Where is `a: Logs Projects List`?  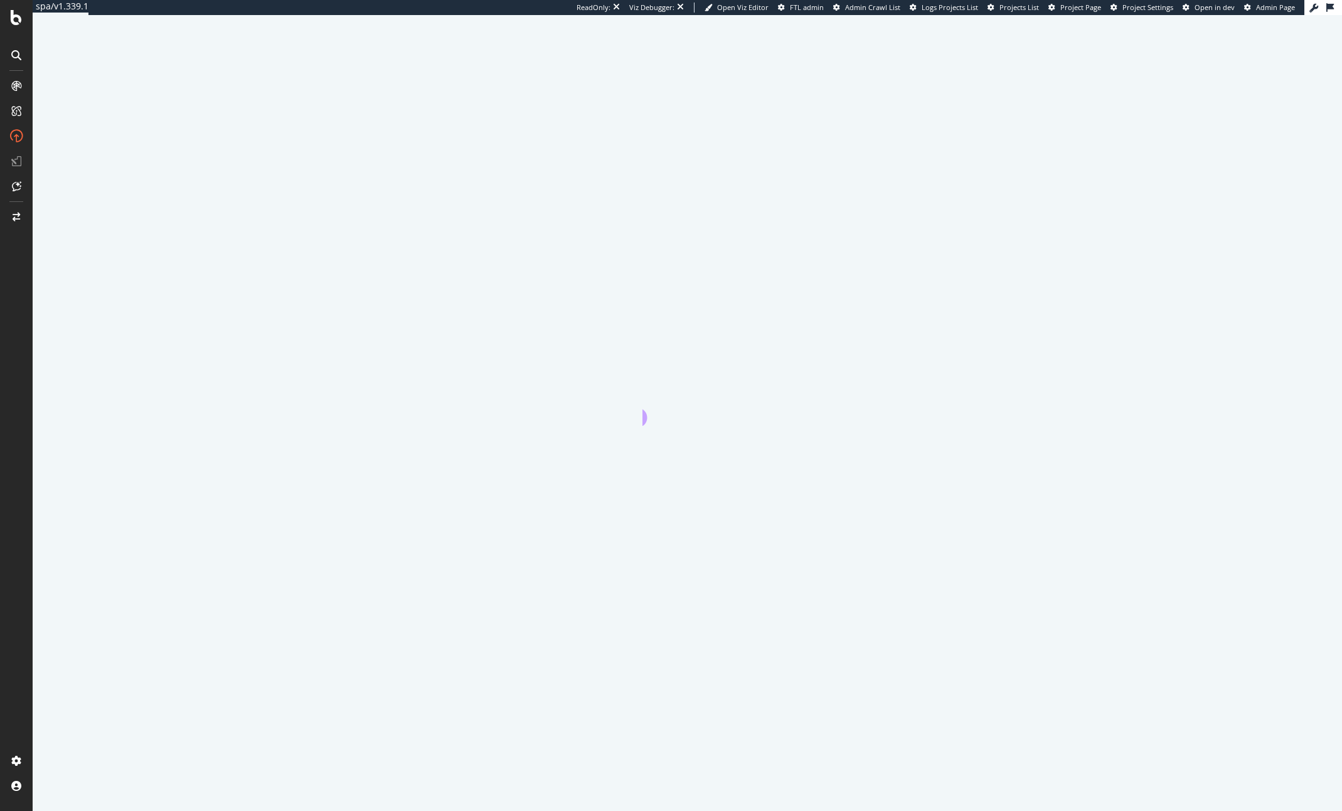
a: Logs Projects List is located at coordinates (943, 8).